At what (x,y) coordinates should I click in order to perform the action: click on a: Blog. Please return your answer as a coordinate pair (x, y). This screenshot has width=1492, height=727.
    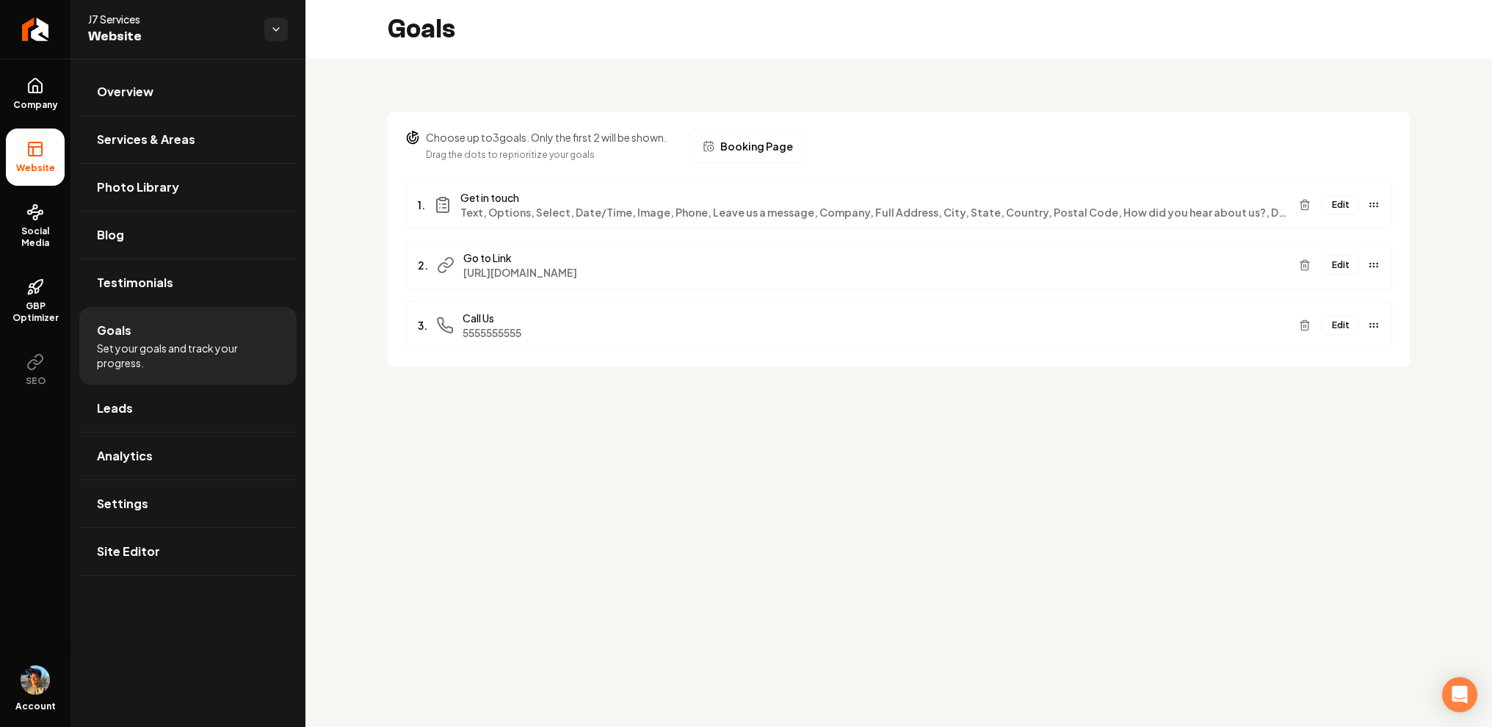
    Looking at the image, I should click on (188, 235).